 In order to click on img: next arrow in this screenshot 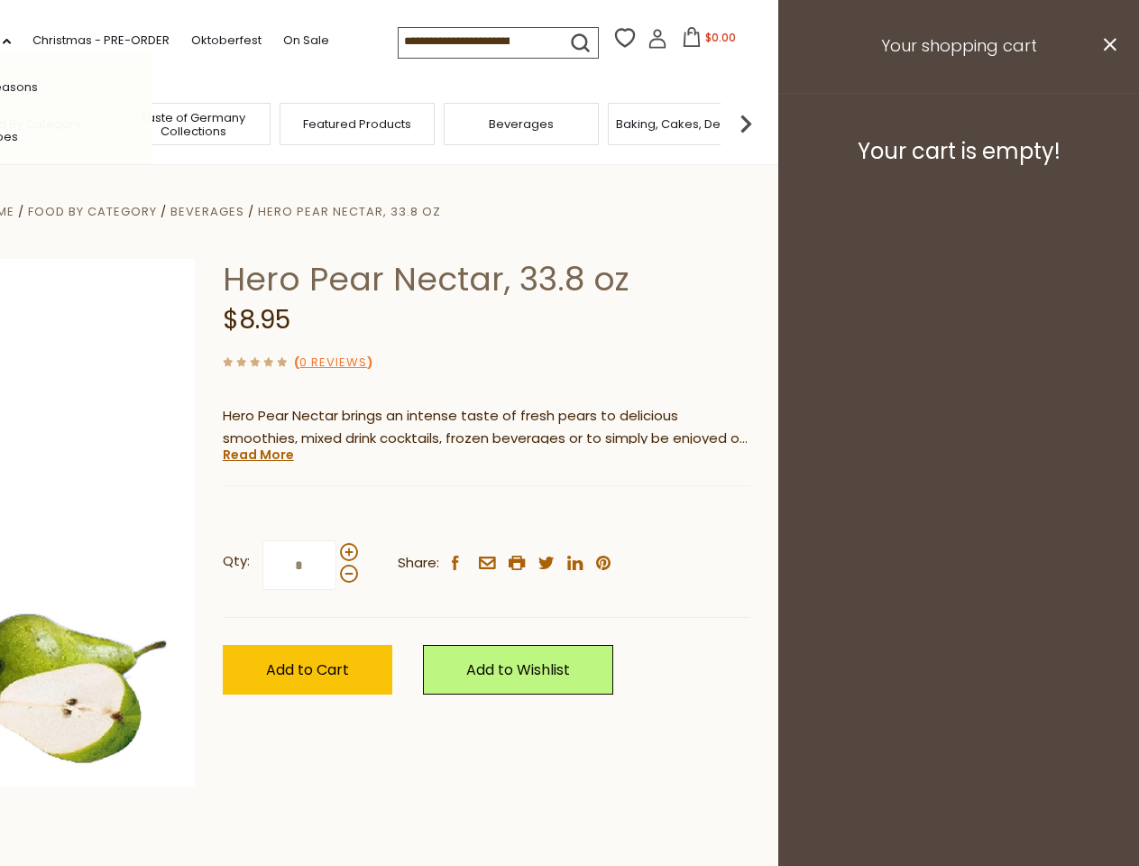, I will do `click(746, 124)`.